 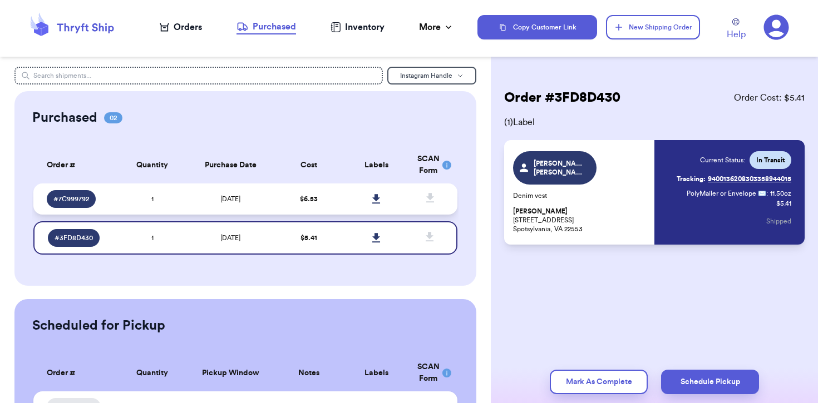 I want to click on th: Pickup Window, so click(x=230, y=373).